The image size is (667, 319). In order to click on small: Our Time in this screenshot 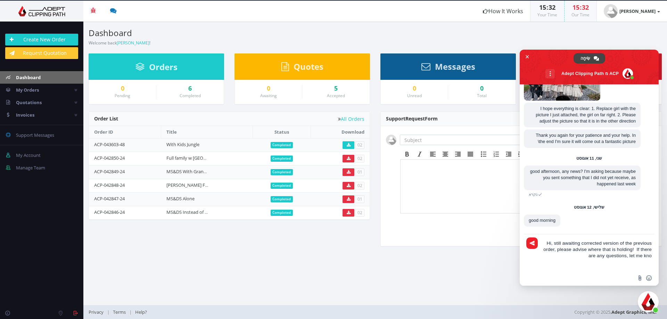, I will do `click(580, 15)`.